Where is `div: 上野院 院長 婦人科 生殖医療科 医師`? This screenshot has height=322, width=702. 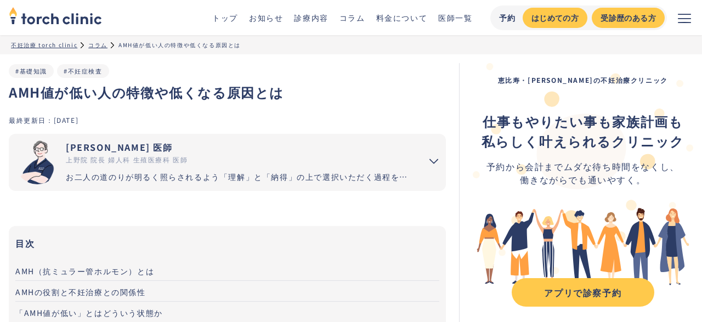
div: 上野院 院長 婦人科 生殖医療科 医師 is located at coordinates (239, 160).